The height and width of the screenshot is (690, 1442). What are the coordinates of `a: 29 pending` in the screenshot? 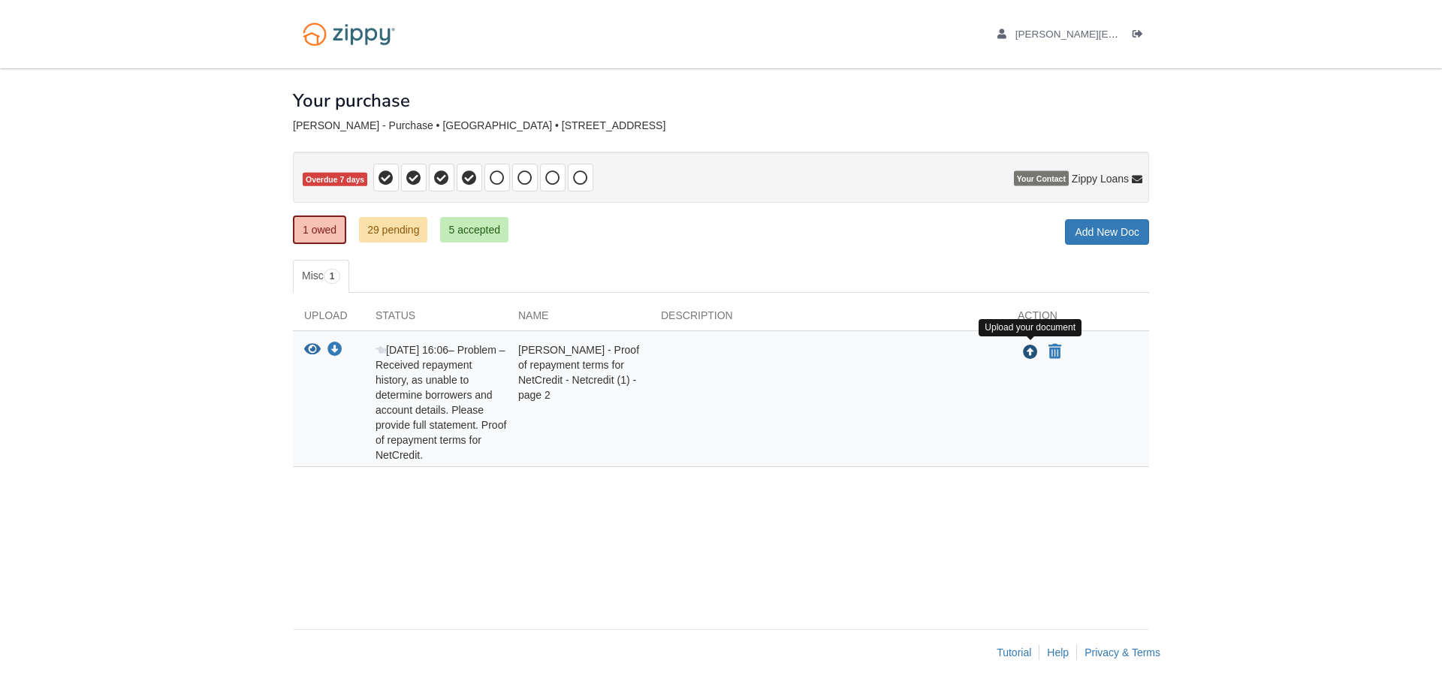 It's located at (393, 230).